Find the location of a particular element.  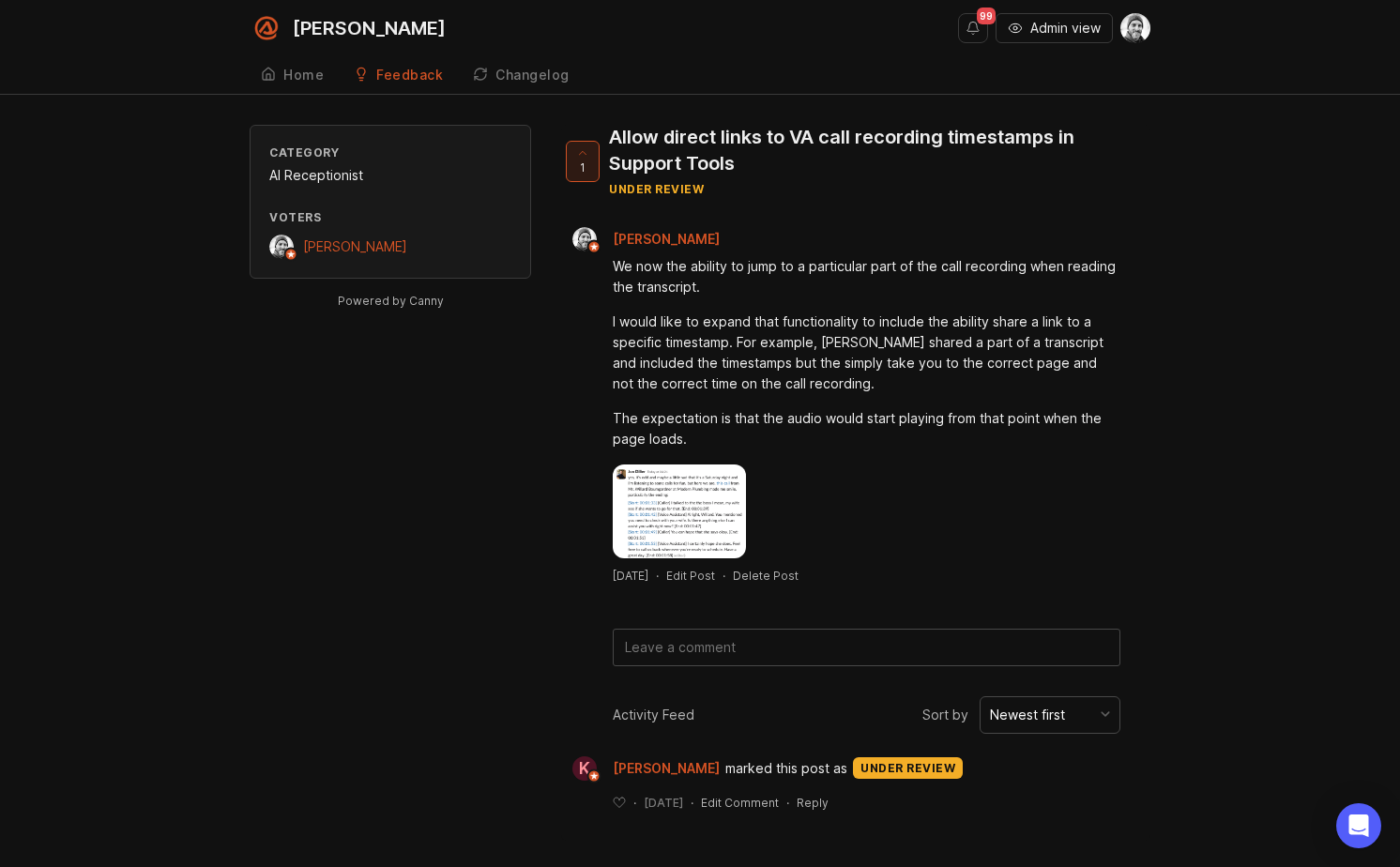

a: Home is located at coordinates (292, 75).